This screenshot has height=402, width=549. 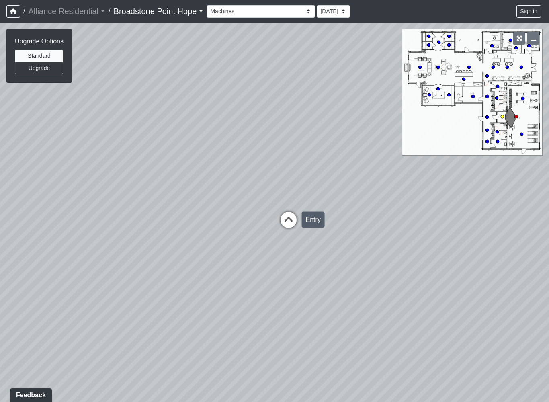 I want to click on button: Sign in, so click(x=529, y=11).